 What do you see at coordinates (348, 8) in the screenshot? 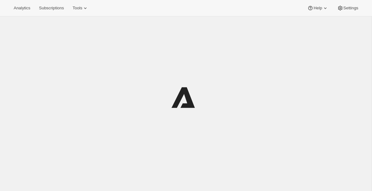
I see `button: Settings` at bounding box center [348, 8].